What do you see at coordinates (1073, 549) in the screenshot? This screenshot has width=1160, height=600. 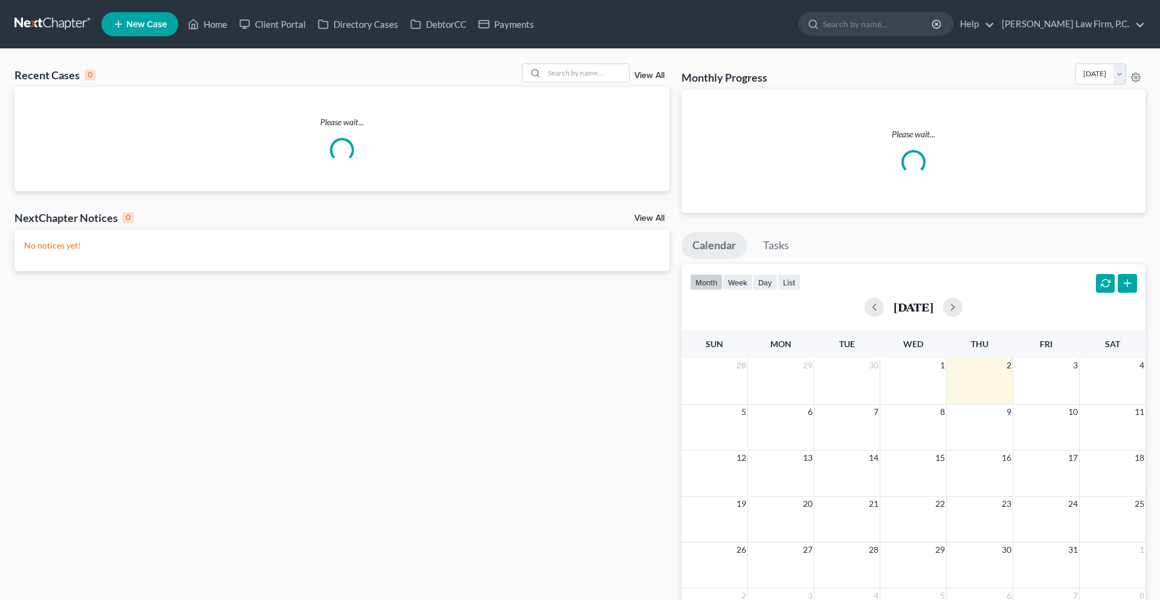 I see `span: 31` at bounding box center [1073, 549].